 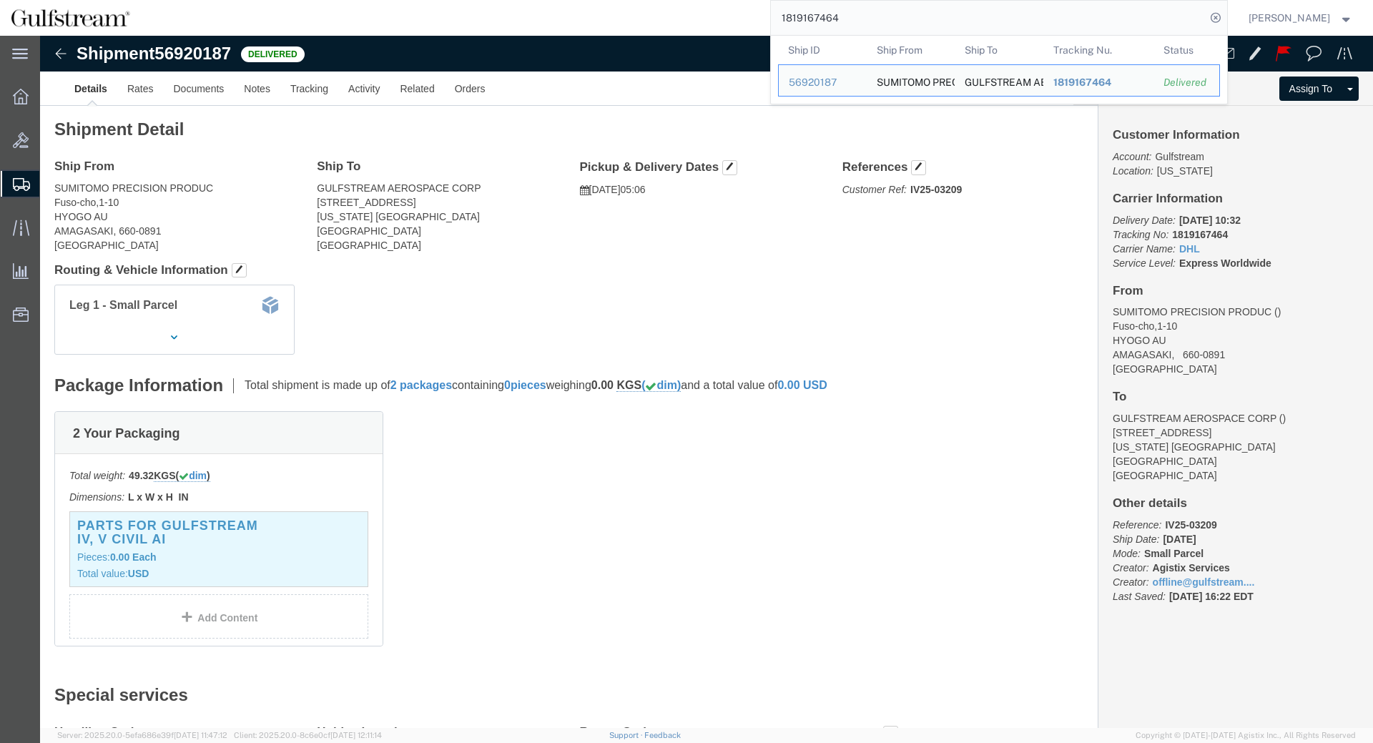 I want to click on th: Ship From, so click(x=910, y=50).